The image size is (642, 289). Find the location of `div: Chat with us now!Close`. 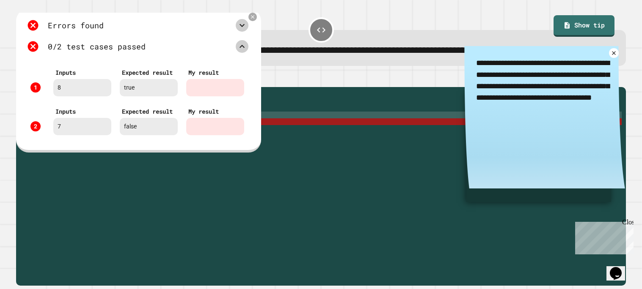

div: Chat with us now!Close is located at coordinates (31, 28).